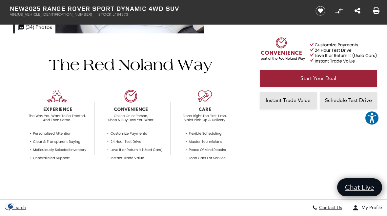 The width and height of the screenshot is (387, 216). I want to click on button: Save vehicle, so click(321, 11).